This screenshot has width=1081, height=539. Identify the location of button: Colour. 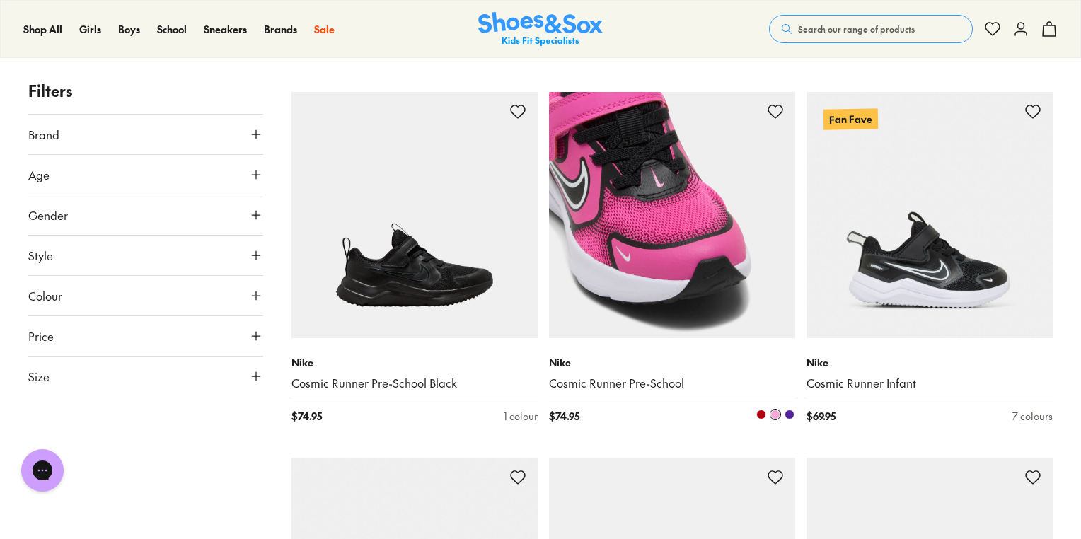
(146, 296).